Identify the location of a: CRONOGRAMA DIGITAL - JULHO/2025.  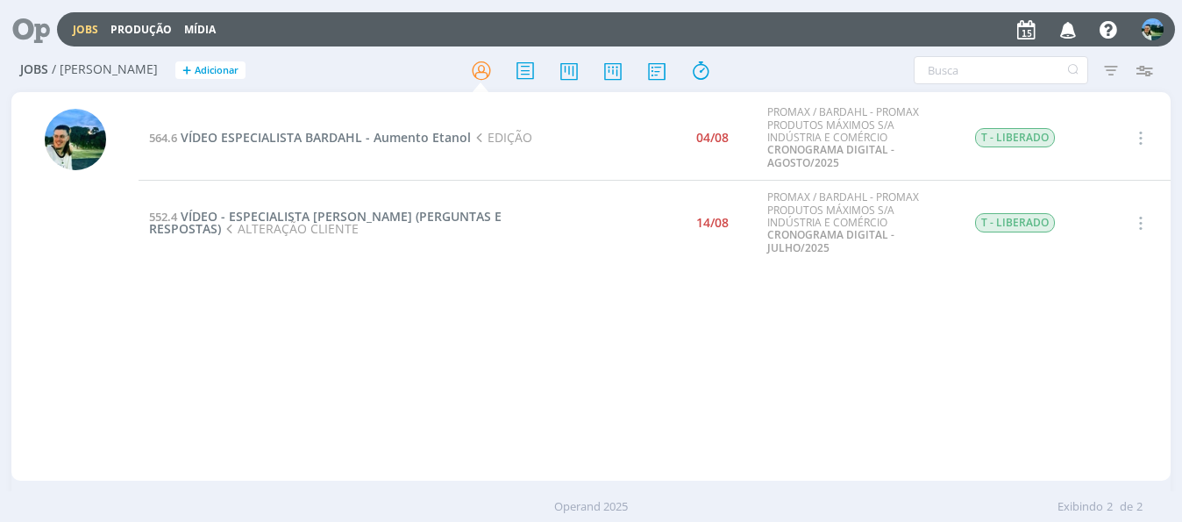
(830, 240).